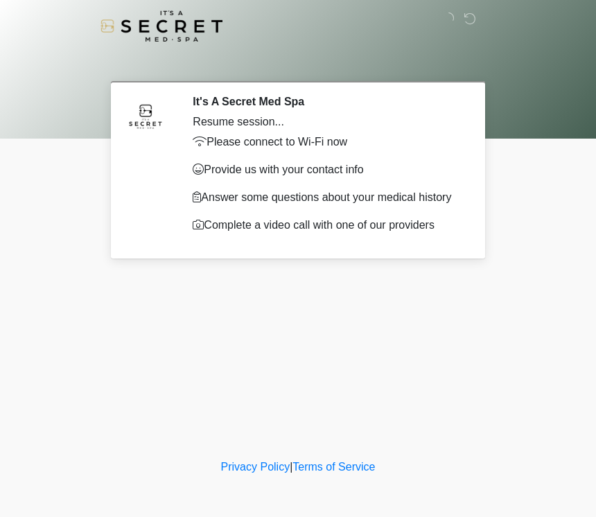 Image resolution: width=596 pixels, height=517 pixels. I want to click on p: Complete a video call with one of our providers, so click(327, 225).